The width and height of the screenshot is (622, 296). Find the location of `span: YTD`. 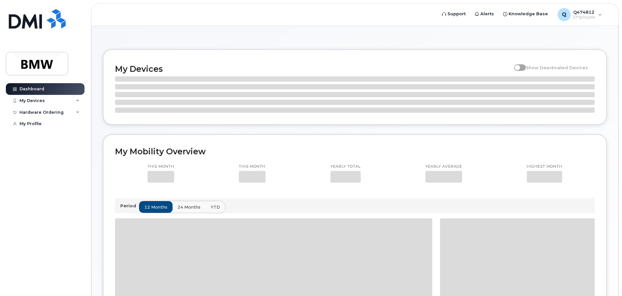

span: YTD is located at coordinates (215, 207).